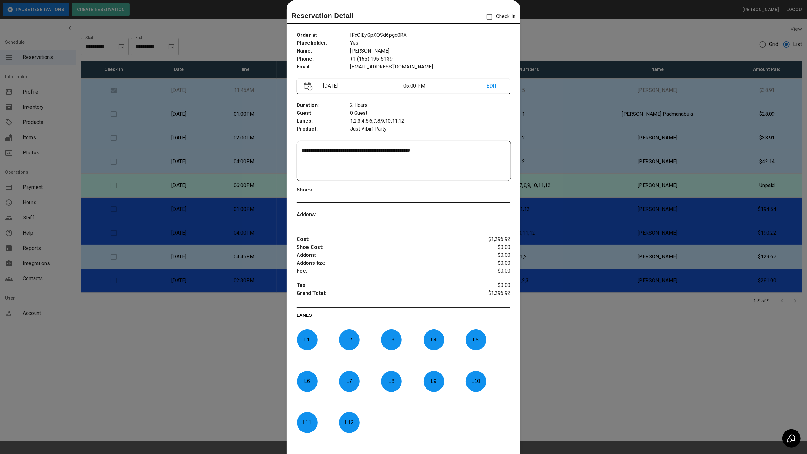 The image size is (807, 454). I want to click on p: Addons tax :, so click(386, 263).